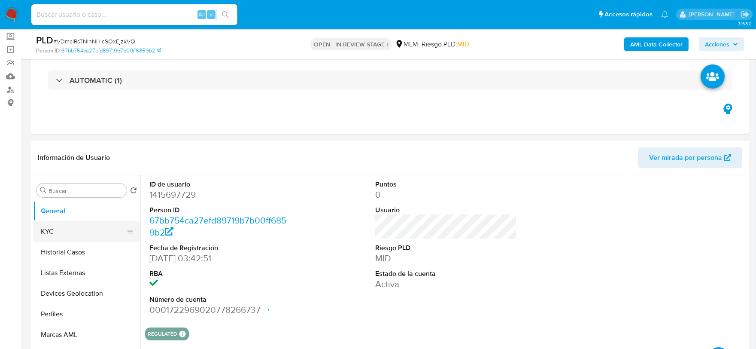 The image size is (756, 349). What do you see at coordinates (87, 293) in the screenshot?
I see `button: Devices Geolocation` at bounding box center [87, 293].